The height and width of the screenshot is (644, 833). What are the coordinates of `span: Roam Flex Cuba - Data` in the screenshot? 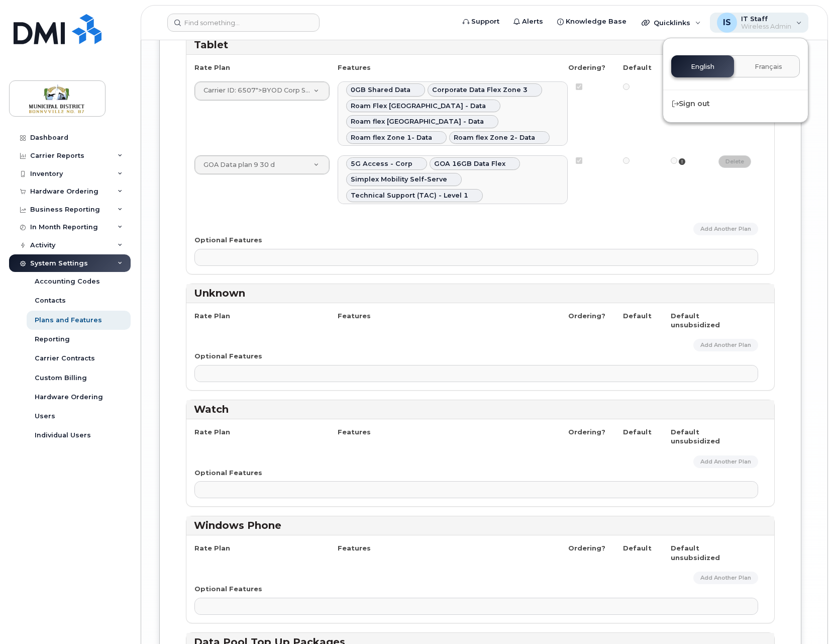 It's located at (418, 106).